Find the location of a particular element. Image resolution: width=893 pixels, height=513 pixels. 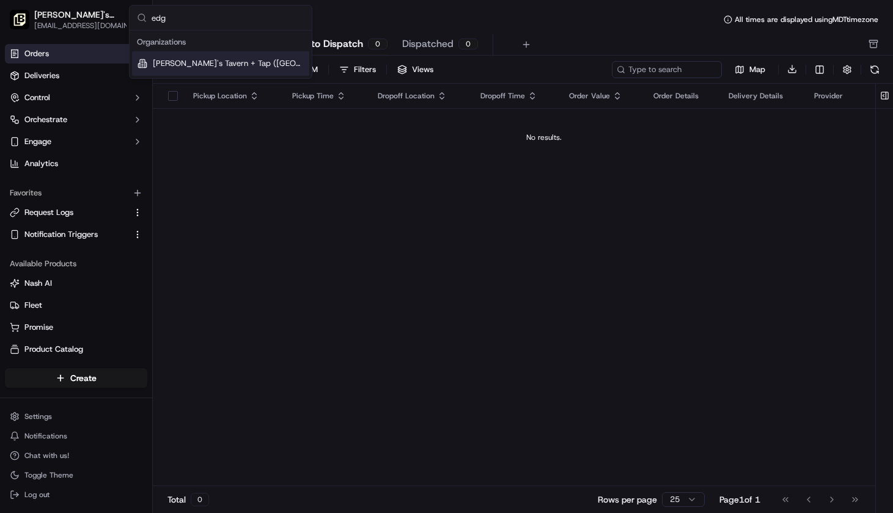

a: Fleet is located at coordinates (76, 306).